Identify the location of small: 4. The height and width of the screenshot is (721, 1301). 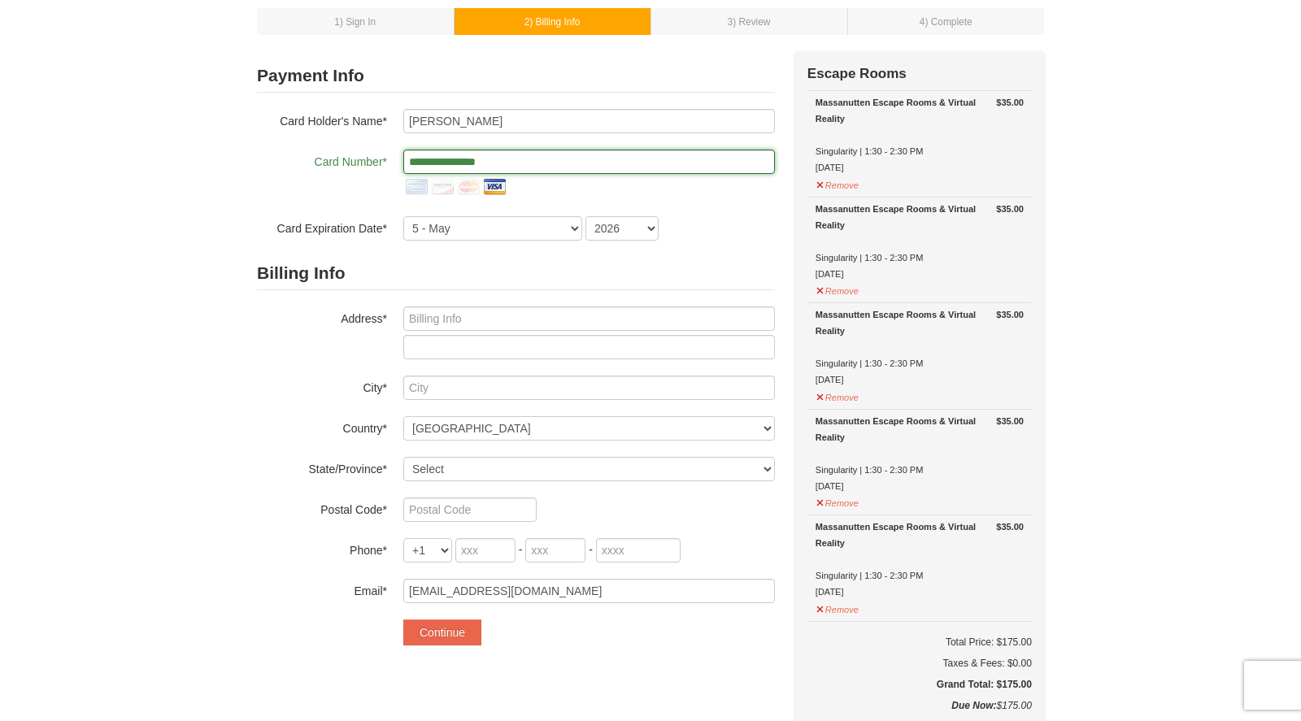
(946, 22).